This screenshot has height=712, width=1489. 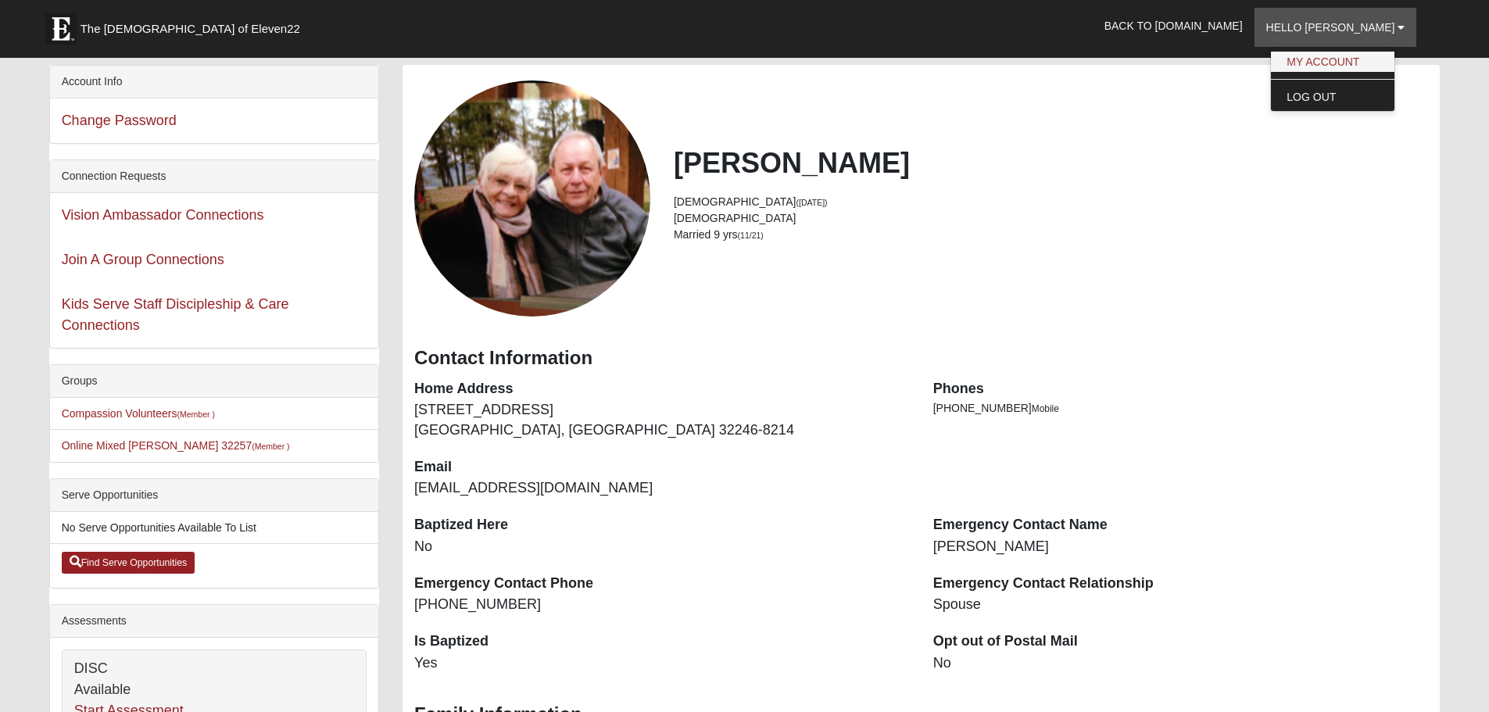 I want to click on dt: Emergency Contact Name, so click(x=1181, y=525).